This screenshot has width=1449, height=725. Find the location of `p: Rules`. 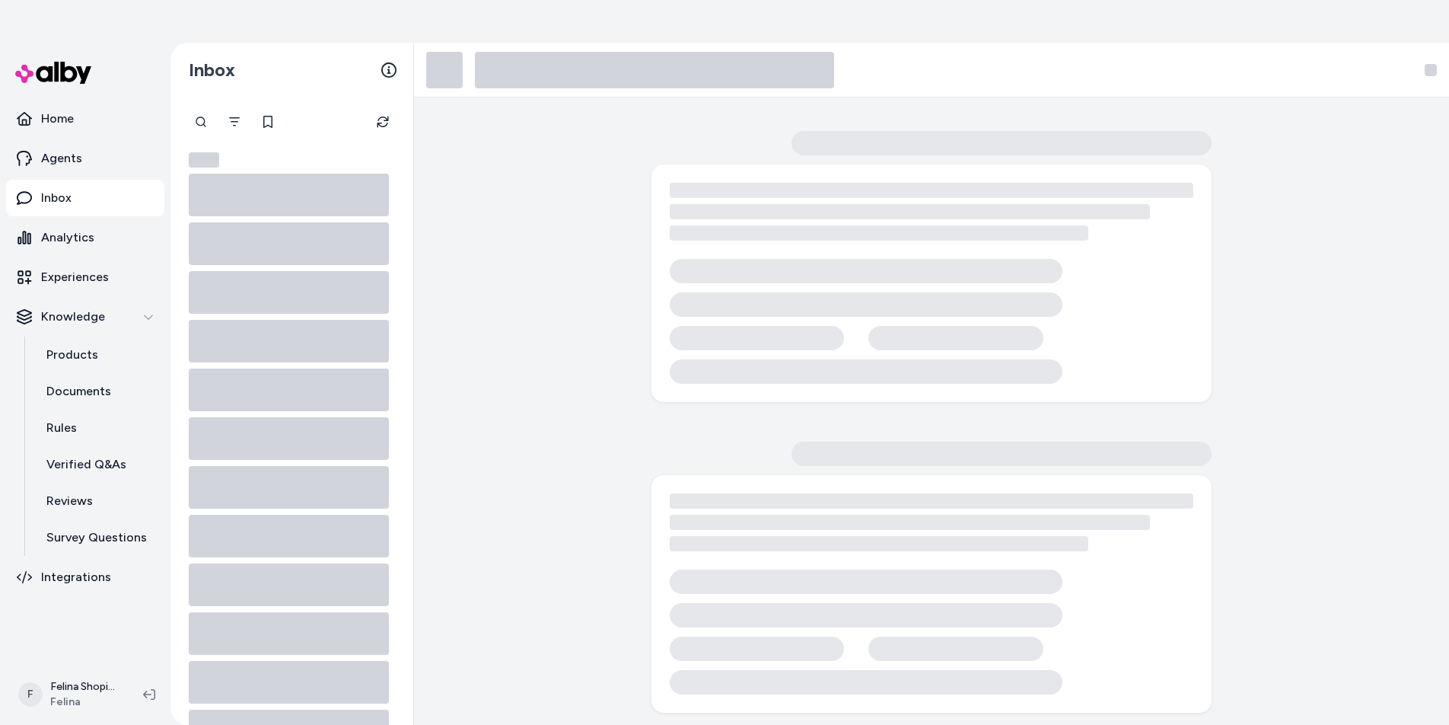

p: Rules is located at coordinates (62, 428).